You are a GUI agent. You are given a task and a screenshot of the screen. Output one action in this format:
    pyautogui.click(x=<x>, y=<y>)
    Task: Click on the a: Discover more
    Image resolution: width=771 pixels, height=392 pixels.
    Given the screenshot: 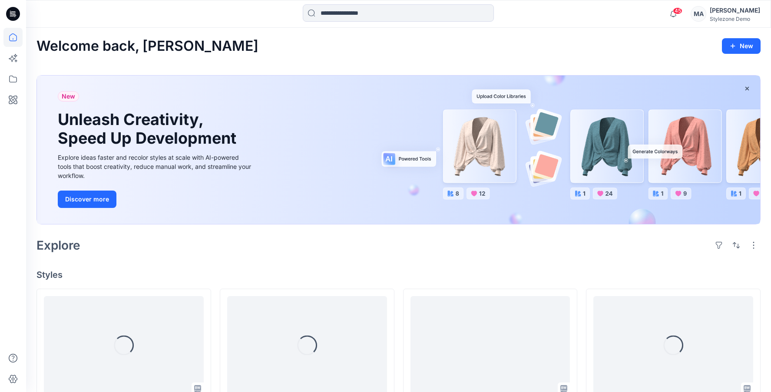 What is the action you would take?
    pyautogui.click(x=155, y=199)
    